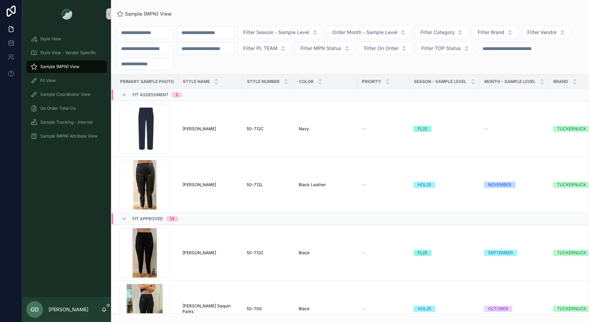 The image size is (589, 322). I want to click on span: Navy, so click(304, 129).